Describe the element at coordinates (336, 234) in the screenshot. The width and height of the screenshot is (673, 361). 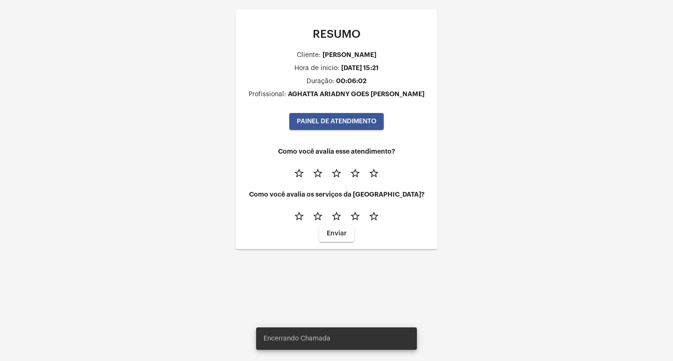
I see `button: Enviar` at that location.